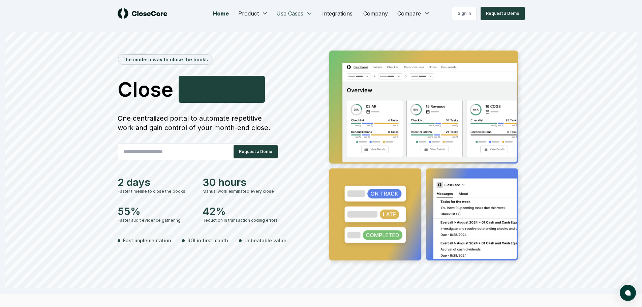 The height and width of the screenshot is (307, 642). I want to click on span: Fast implementation, so click(147, 240).